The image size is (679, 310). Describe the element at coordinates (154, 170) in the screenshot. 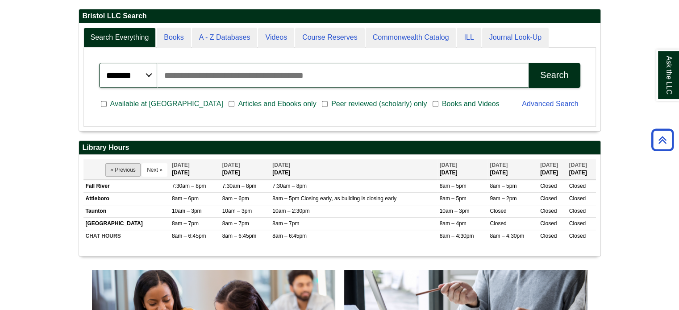

I see `button: Next »` at that location.